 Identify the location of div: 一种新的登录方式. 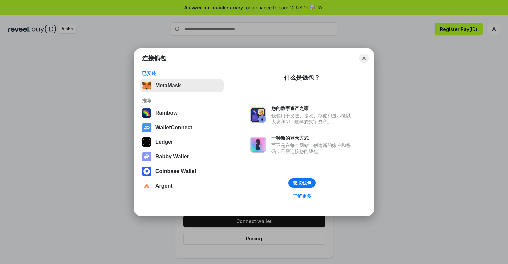
(313, 138).